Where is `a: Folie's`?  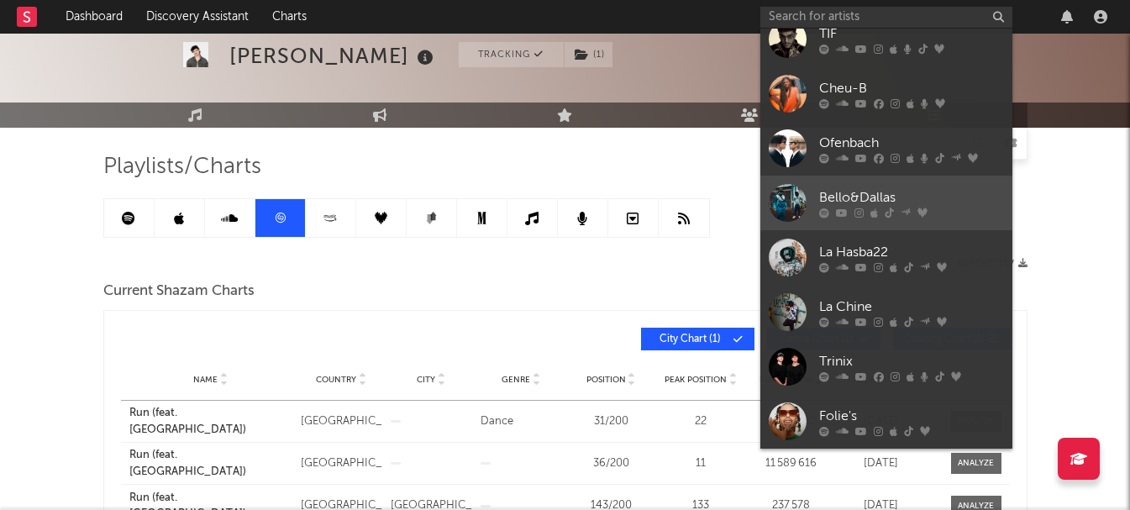
a: Folie's is located at coordinates (886, 421).